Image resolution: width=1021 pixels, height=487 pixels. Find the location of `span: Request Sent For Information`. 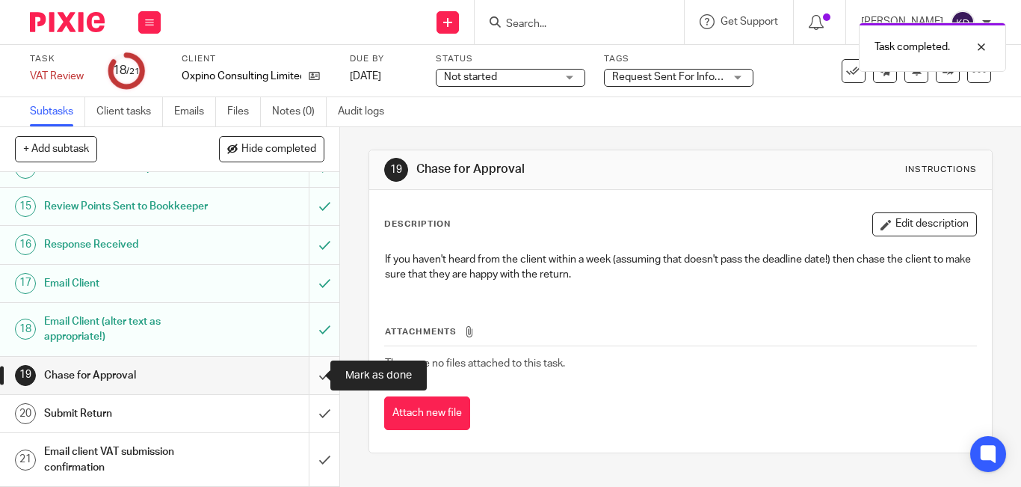

span: Request Sent For Information is located at coordinates (681, 77).